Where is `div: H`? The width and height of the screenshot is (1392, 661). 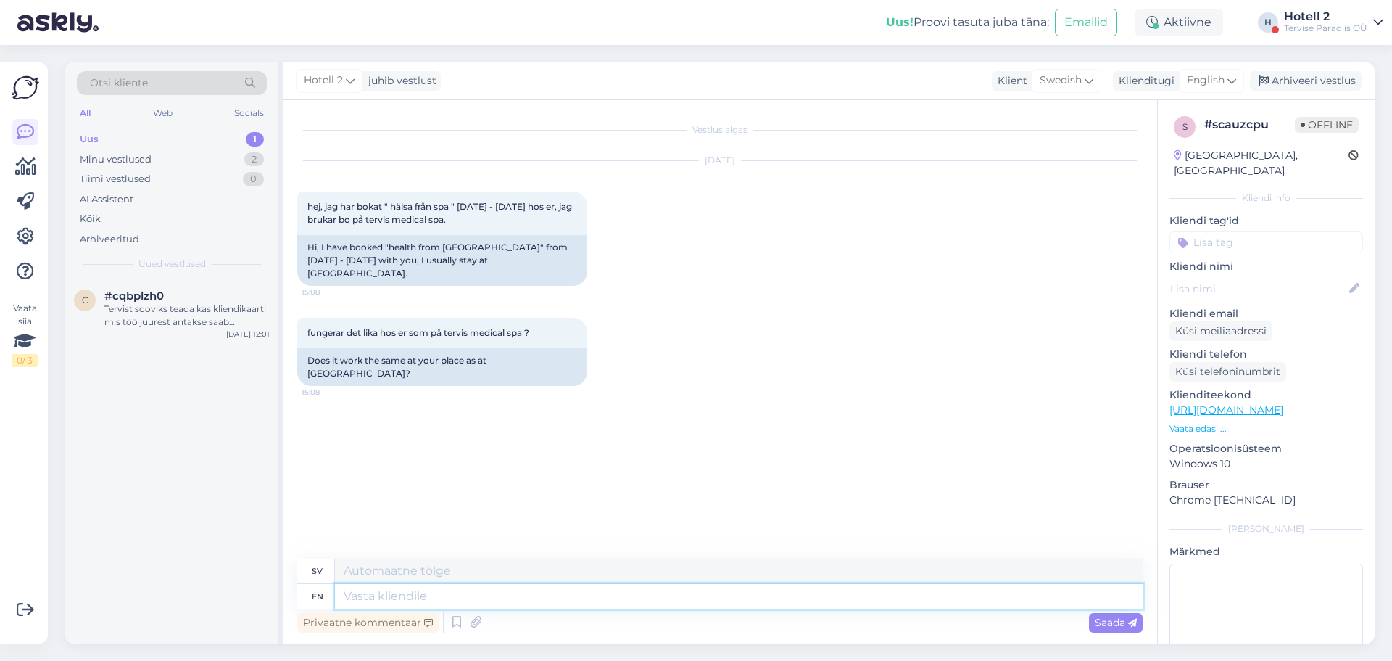 div: H is located at coordinates (1268, 22).